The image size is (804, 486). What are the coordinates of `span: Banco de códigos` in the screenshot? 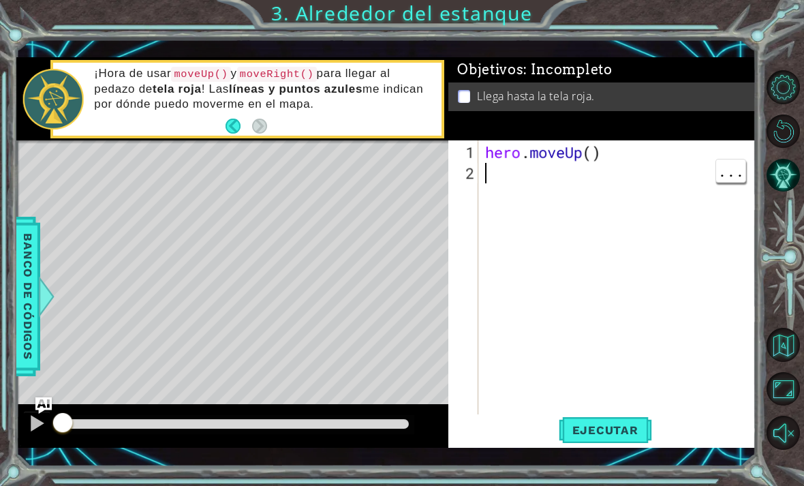 It's located at (28, 296).